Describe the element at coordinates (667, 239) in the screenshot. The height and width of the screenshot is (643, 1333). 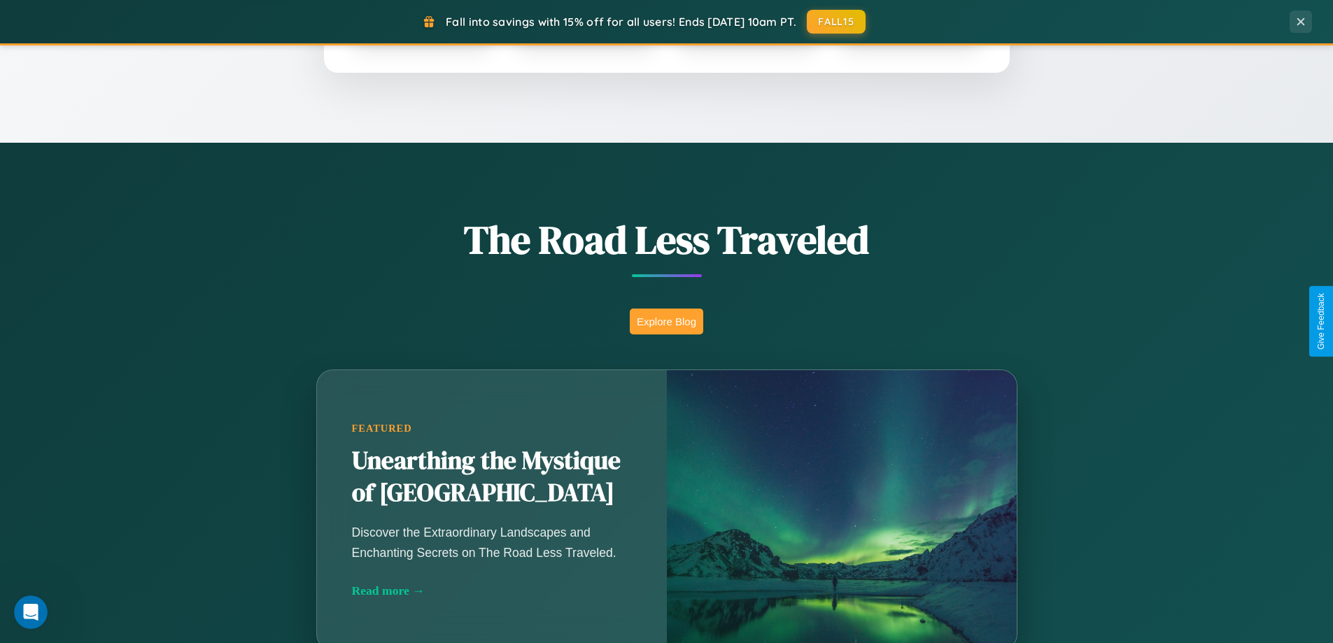
I see `h1: The Road Less Traveled` at that location.